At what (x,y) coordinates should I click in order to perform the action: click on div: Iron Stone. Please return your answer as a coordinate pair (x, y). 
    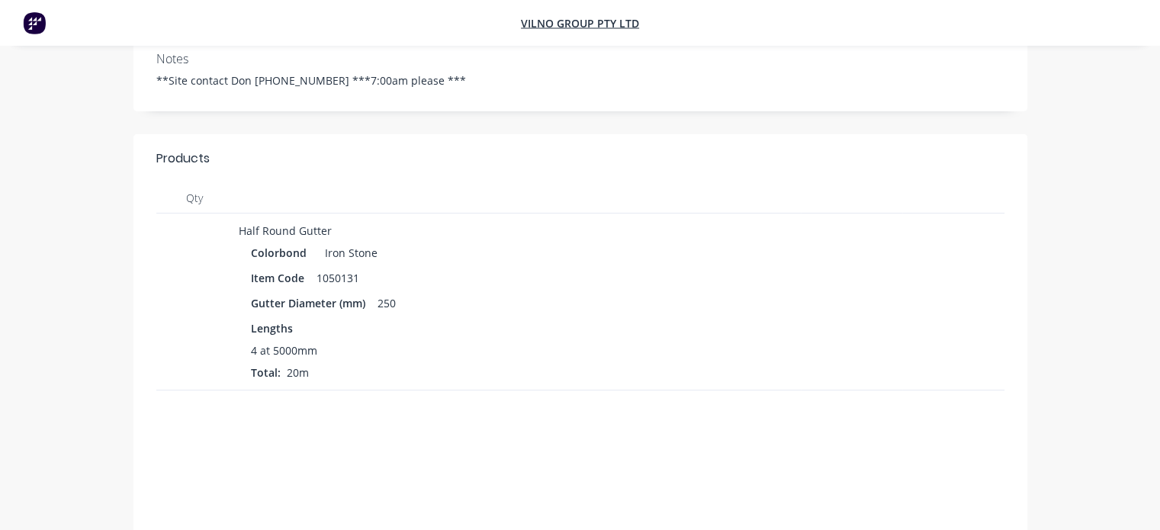
    Looking at the image, I should click on (348, 252).